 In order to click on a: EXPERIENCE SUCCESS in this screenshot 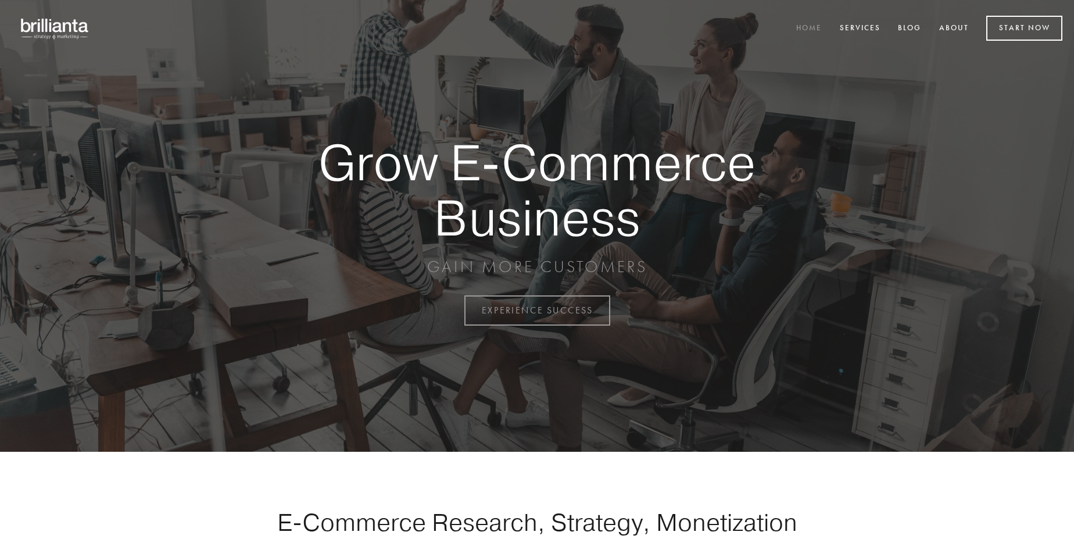, I will do `click(537, 310)`.